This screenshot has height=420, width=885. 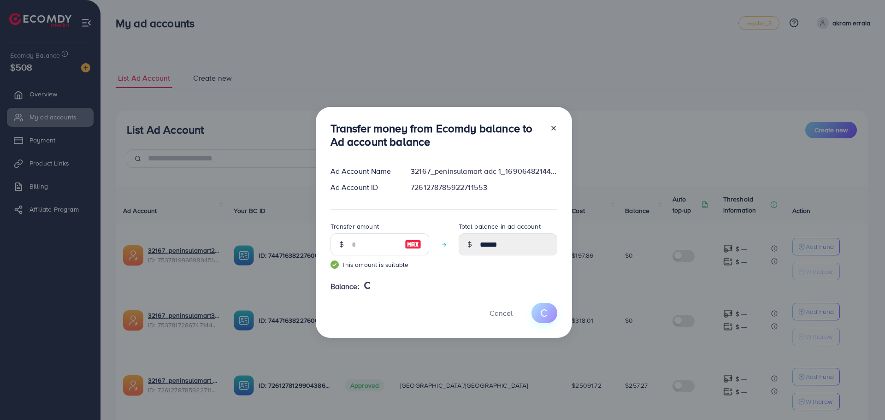 What do you see at coordinates (413, 244) in the screenshot?
I see `img: image` at bounding box center [413, 244].